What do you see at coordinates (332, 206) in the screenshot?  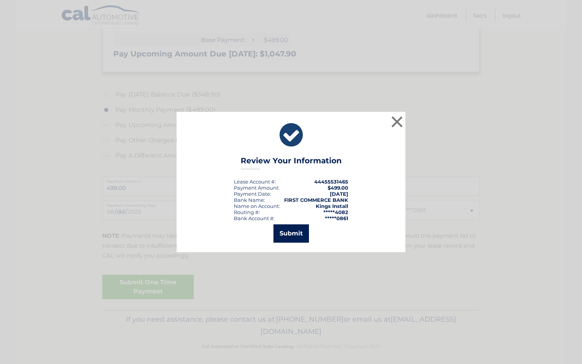 I see `strong: Kings Install` at bounding box center [332, 206].